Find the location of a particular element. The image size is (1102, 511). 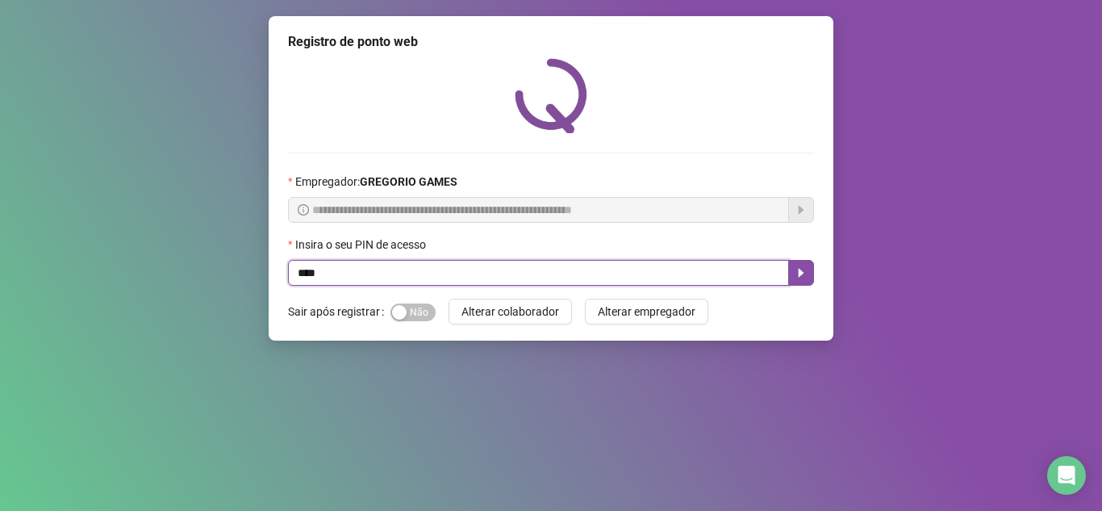

span: caret-right is located at coordinates (801, 273).